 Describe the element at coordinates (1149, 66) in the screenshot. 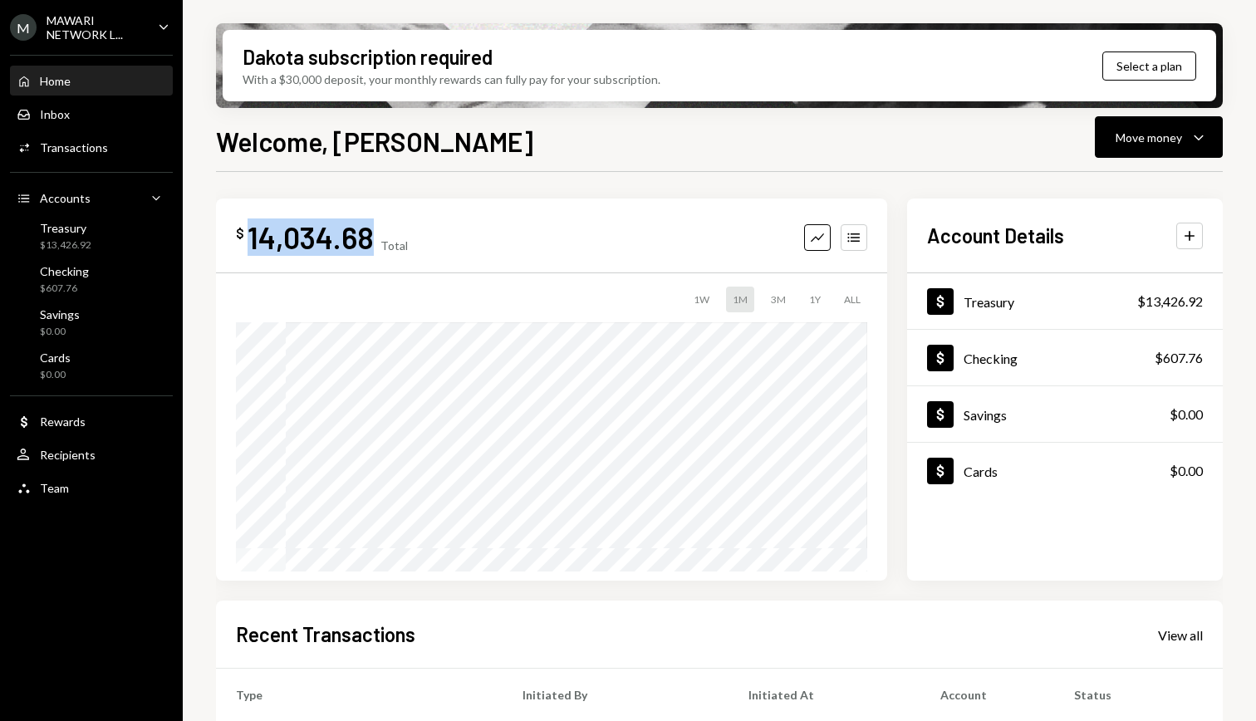

I see `button: Select a plan` at that location.